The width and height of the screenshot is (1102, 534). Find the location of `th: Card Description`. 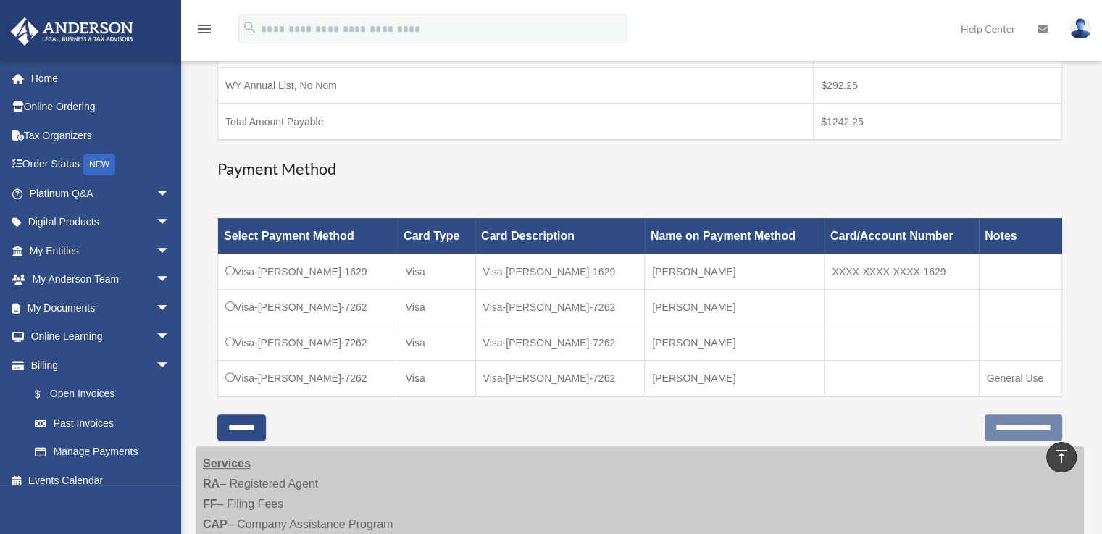

th: Card Description is located at coordinates (560, 235).